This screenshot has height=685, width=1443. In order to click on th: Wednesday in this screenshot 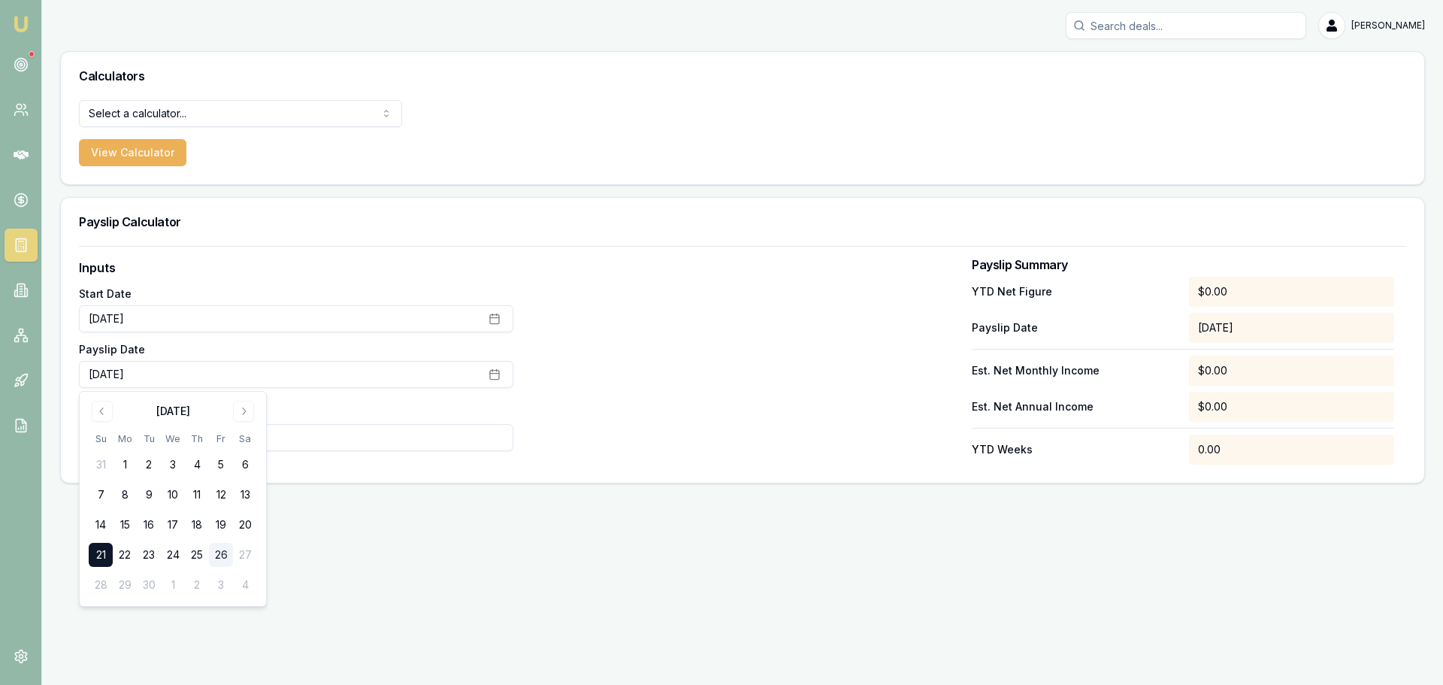, I will do `click(173, 438)`.